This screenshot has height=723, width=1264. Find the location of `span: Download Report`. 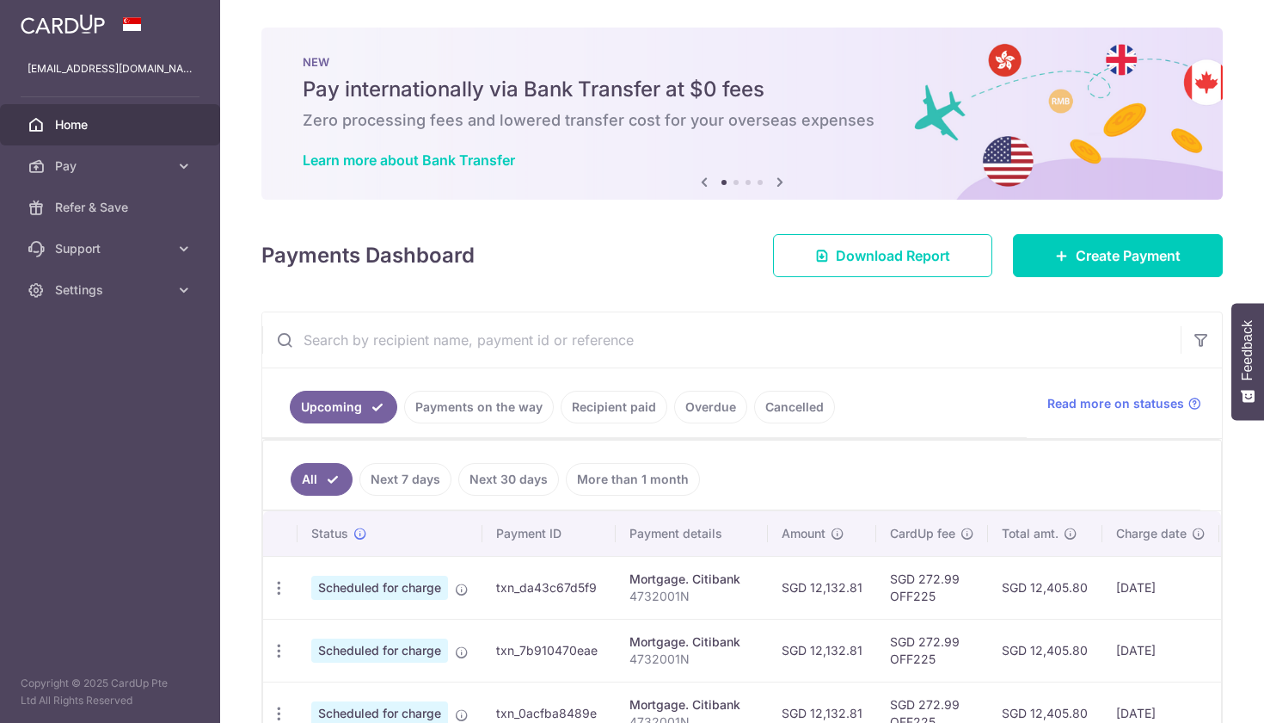

span: Download Report is located at coordinates (893, 255).